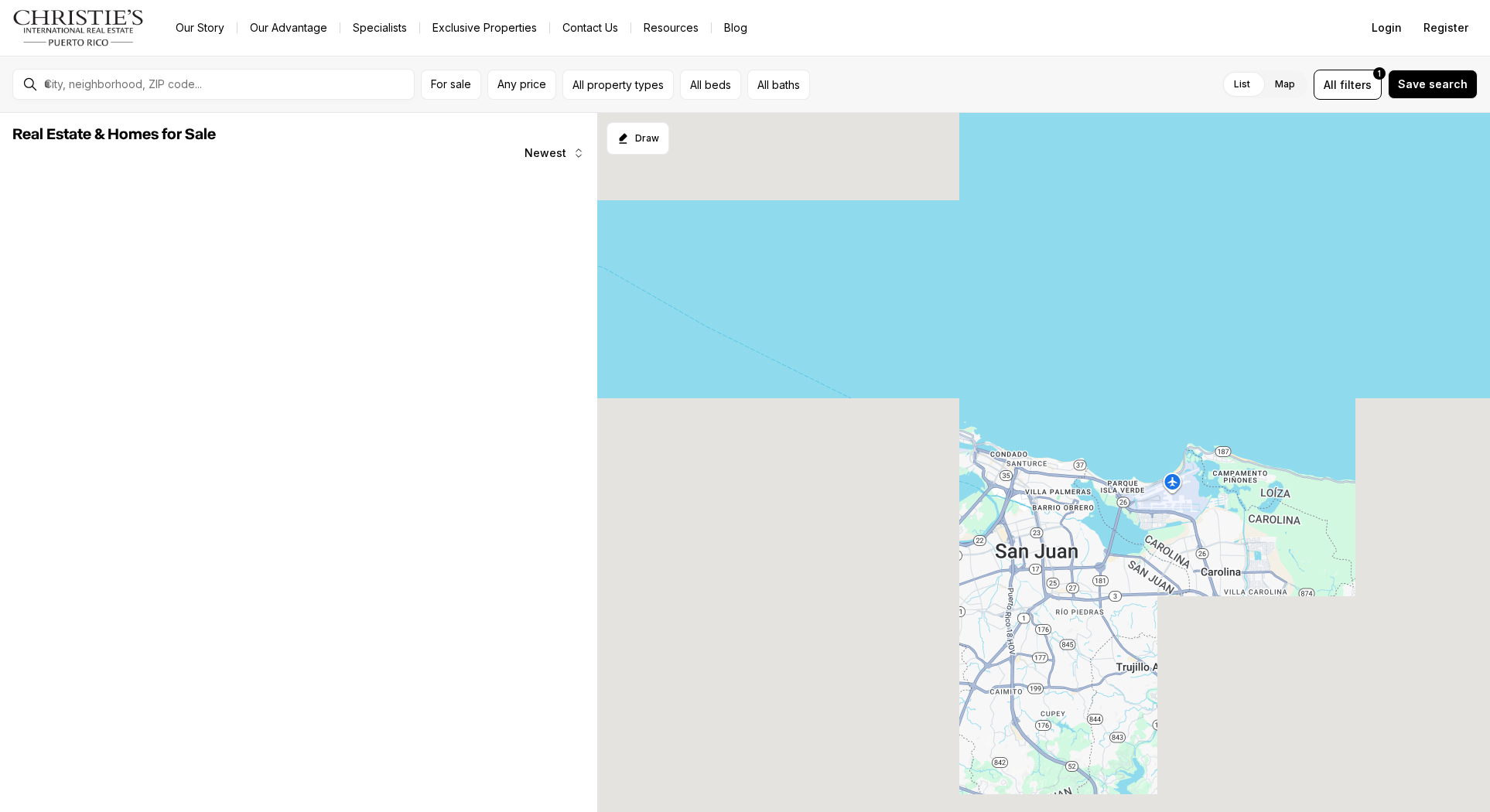 The width and height of the screenshot is (1490, 812). What do you see at coordinates (638, 139) in the screenshot?
I see `button: Start drawing` at bounding box center [638, 139].